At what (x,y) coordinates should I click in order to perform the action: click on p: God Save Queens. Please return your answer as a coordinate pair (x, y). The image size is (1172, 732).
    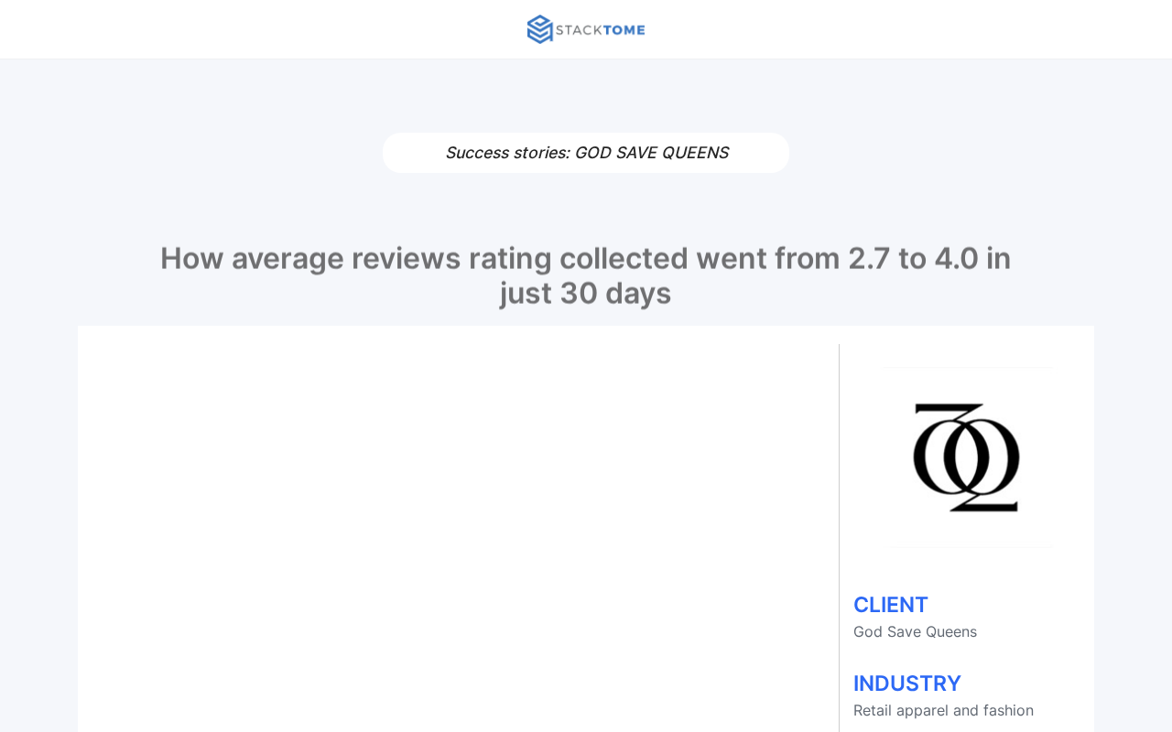
    Looking at the image, I should click on (966, 632).